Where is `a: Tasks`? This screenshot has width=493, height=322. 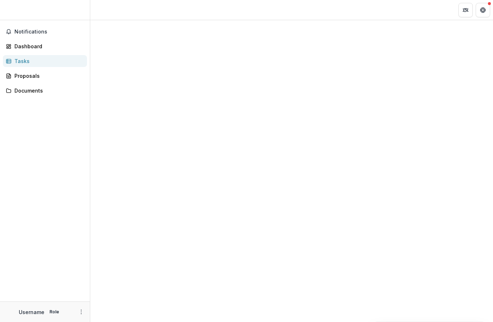
a: Tasks is located at coordinates (45, 61).